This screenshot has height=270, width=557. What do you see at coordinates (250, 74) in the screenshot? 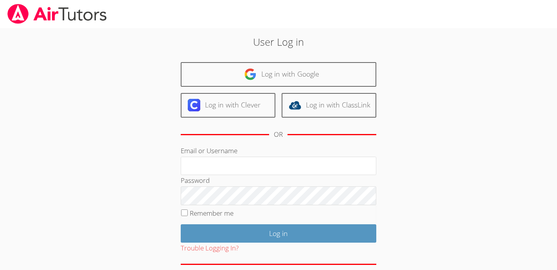
I see `img: google-logo-50288ca7cdecda66e5e0955fdab243c47b7ad437acaf1139b6f446037453330a.svg` at bounding box center [250, 74].